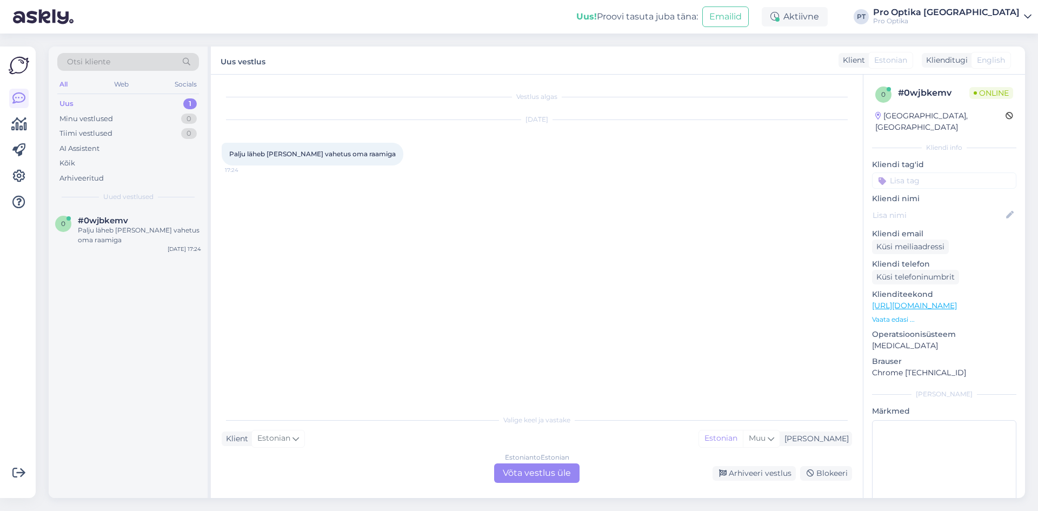  What do you see at coordinates (944, 320) in the screenshot?
I see `p: Vaata edasi ...` at bounding box center [944, 320].